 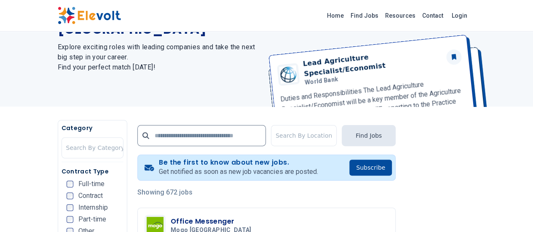 What do you see at coordinates (157, 57) in the screenshot?
I see `h2: Explore exciting roles with leading companies and take the next big step in your career. Find you...` at bounding box center [157, 57].